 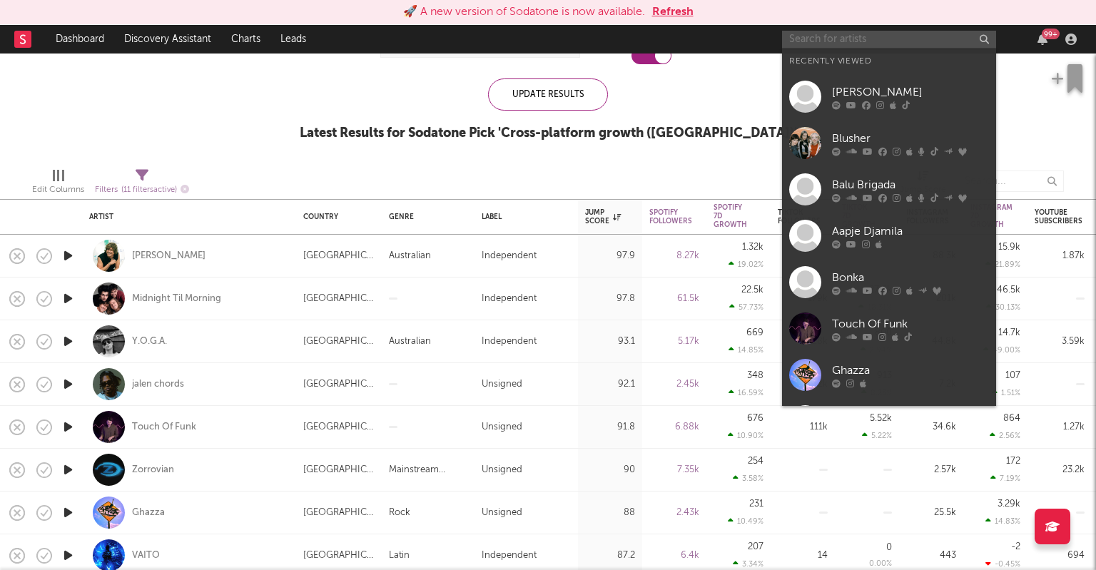 What do you see at coordinates (889, 39) in the screenshot?
I see `input: Search for artists` at bounding box center [889, 39].